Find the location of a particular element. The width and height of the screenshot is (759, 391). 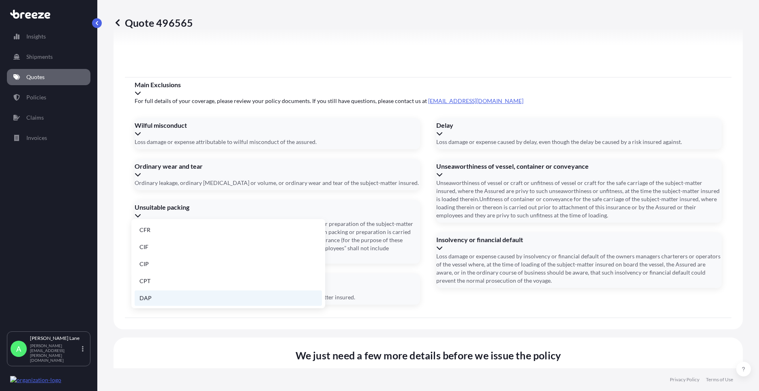

span: For full details of your coverage, please review your policy documents. If you still have questio... is located at coordinates (428, 101).